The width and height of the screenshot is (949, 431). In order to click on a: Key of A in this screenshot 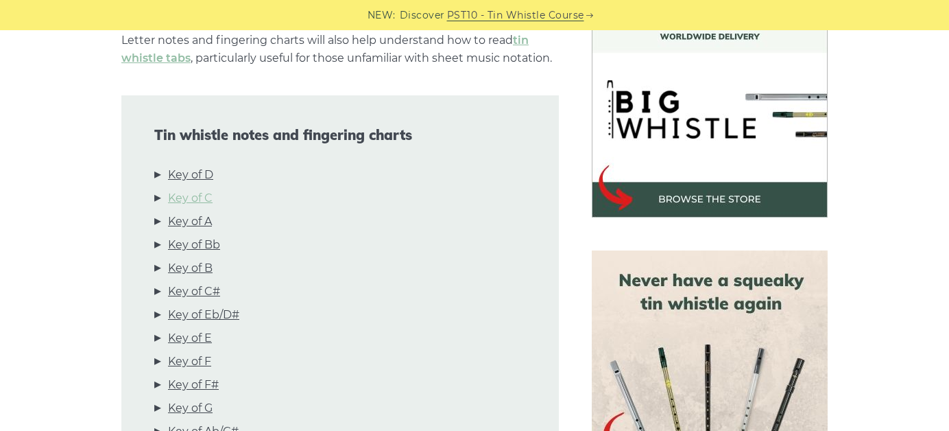, I will do `click(190, 222)`.